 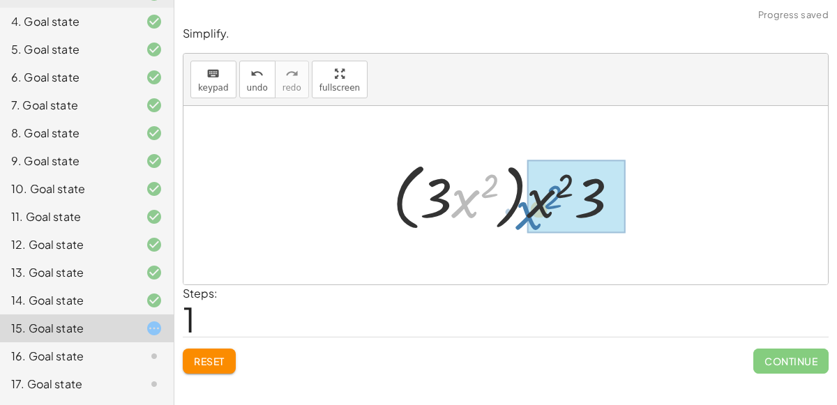 What do you see at coordinates (257, 88) in the screenshot?
I see `span: undo` at bounding box center [257, 88].